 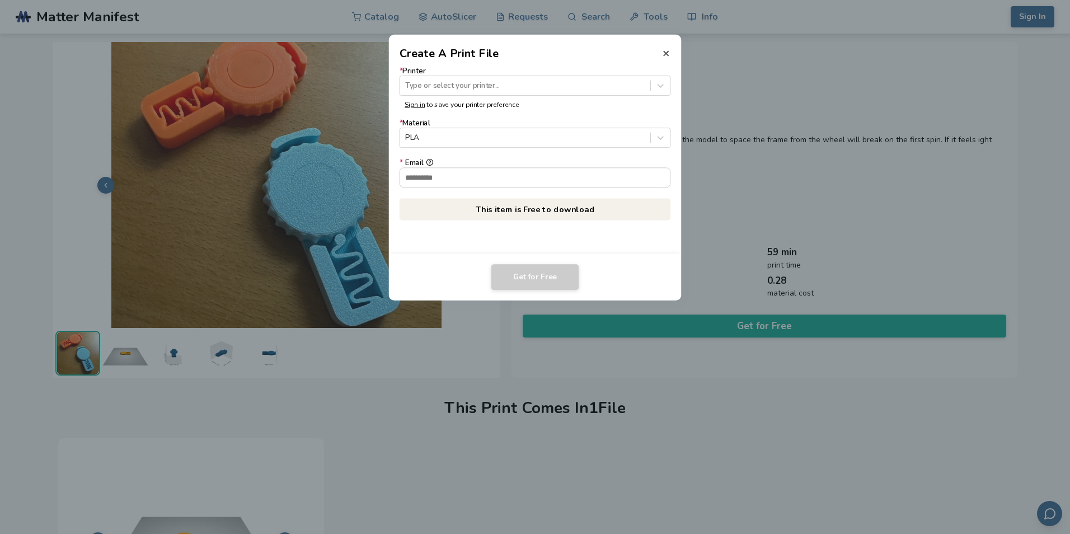 What do you see at coordinates (429, 162) in the screenshot?
I see `button: *Email` at bounding box center [429, 162].